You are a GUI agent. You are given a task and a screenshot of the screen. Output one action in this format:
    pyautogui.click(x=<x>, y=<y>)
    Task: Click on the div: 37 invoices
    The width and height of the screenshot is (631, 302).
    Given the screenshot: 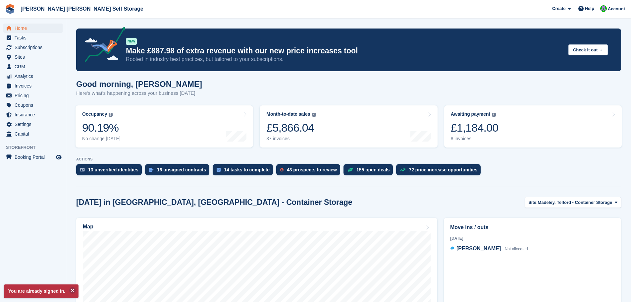 What is the action you would take?
    pyautogui.click(x=291, y=138)
    